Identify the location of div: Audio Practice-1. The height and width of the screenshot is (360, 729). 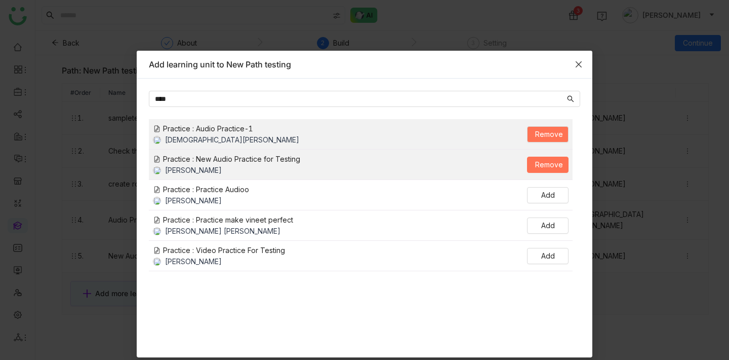
(224, 129).